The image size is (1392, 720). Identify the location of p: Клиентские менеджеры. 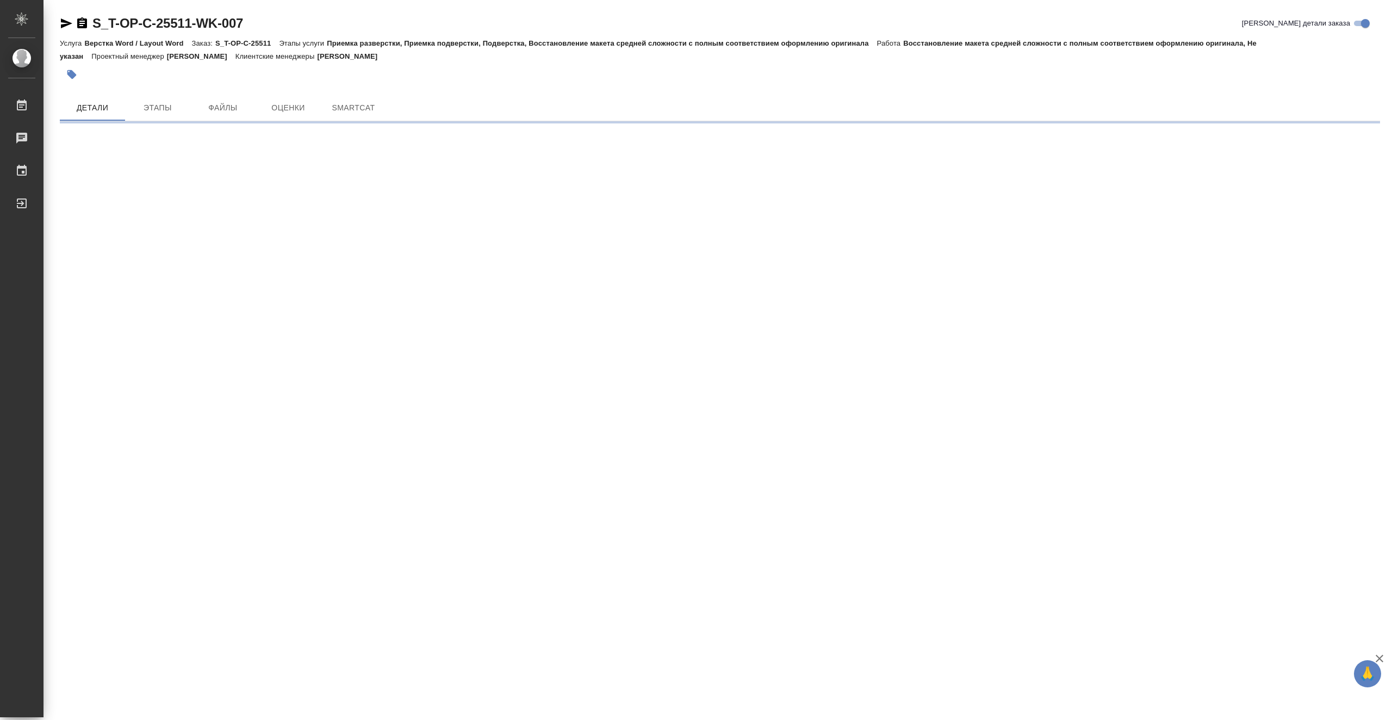
(276, 56).